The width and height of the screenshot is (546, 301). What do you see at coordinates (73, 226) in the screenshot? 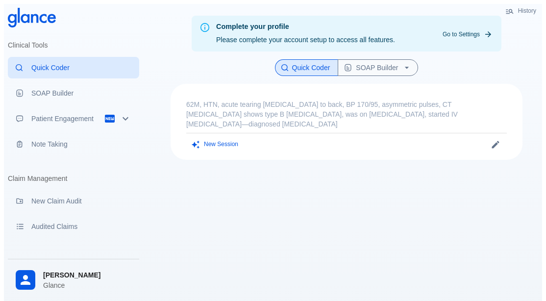
I see `a: View audited claims` at bounding box center [73, 226].